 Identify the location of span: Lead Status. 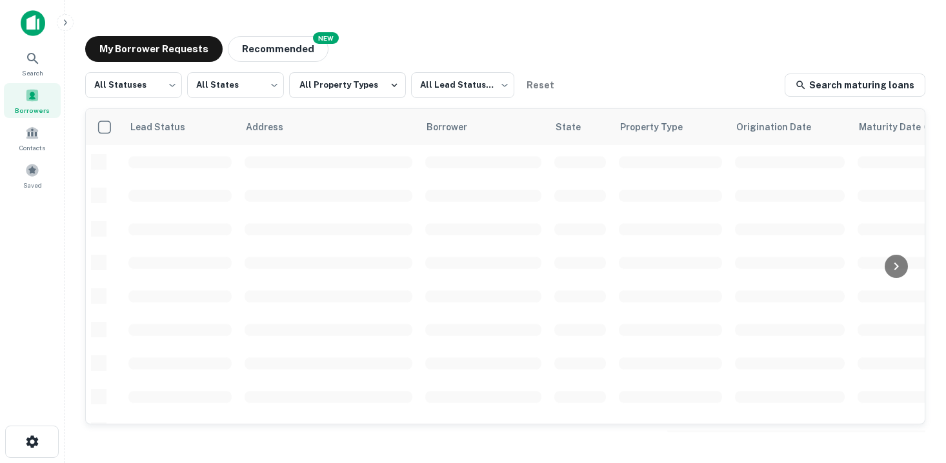
(166, 127).